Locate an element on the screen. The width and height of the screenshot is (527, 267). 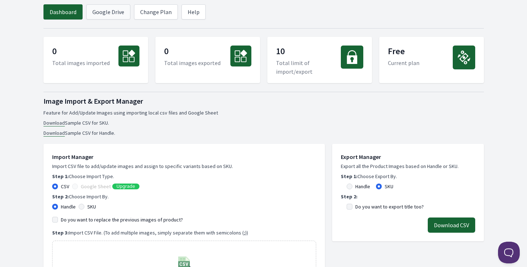
a: Change Plan is located at coordinates (156, 12).